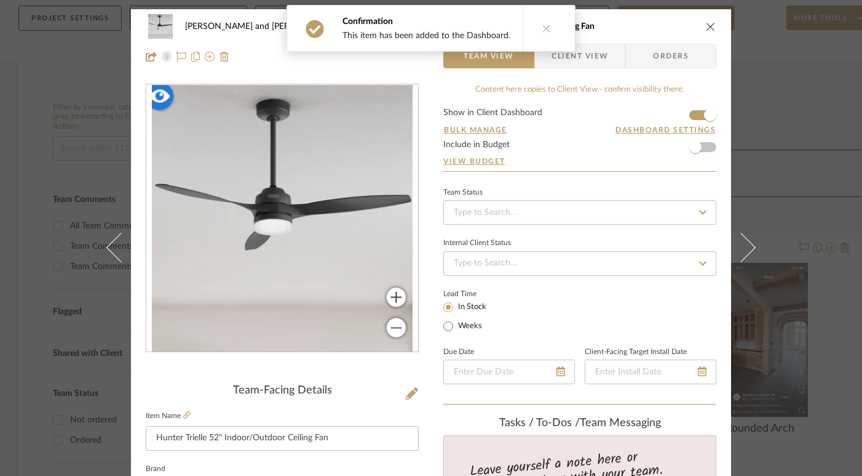 The width and height of the screenshot is (862, 476). What do you see at coordinates (168, 415) in the screenshot?
I see `label: Item Name` at bounding box center [168, 415].